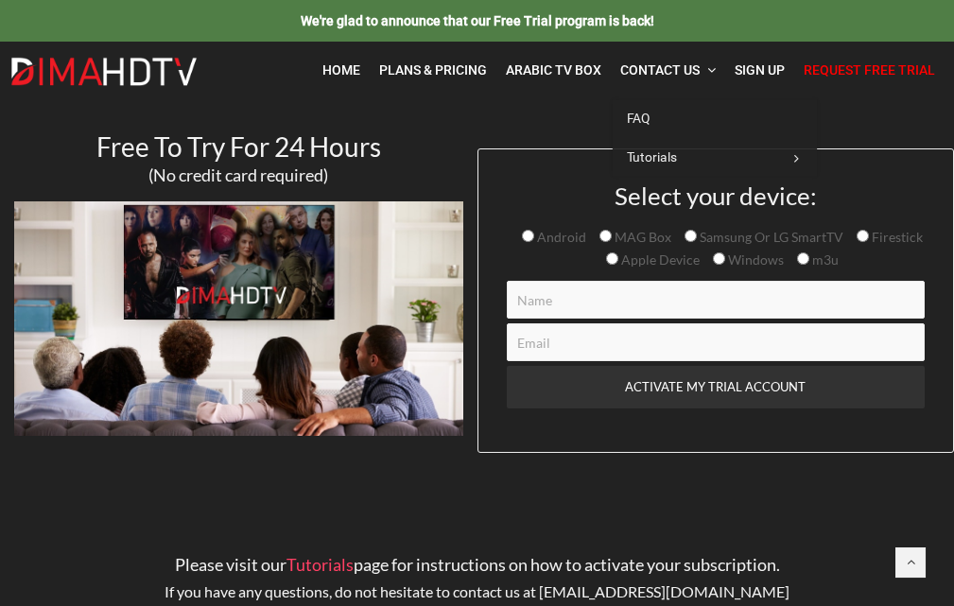  What do you see at coordinates (869, 70) in the screenshot?
I see `a: Request Free Trial` at bounding box center [869, 70].